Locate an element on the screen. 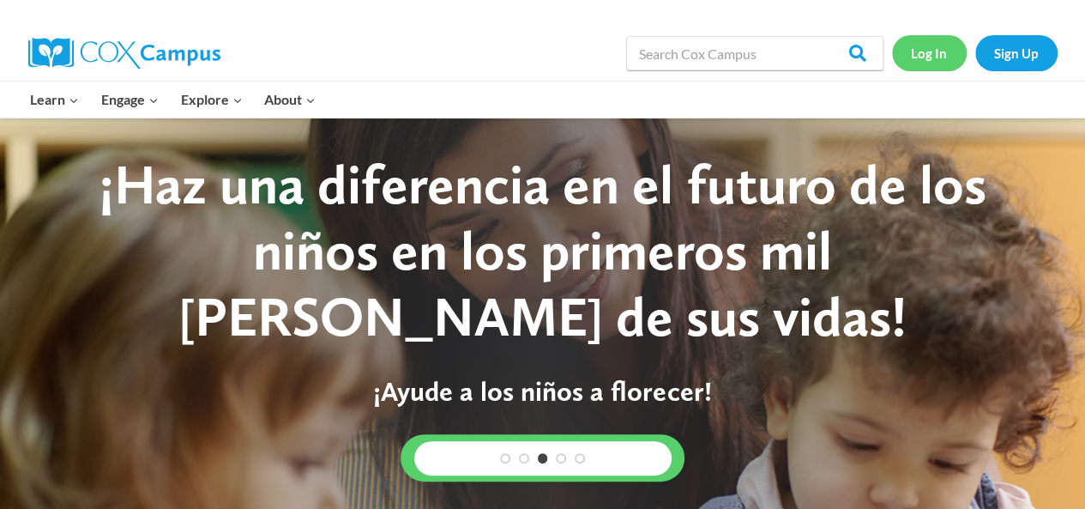  a: 3 is located at coordinates (543, 458).